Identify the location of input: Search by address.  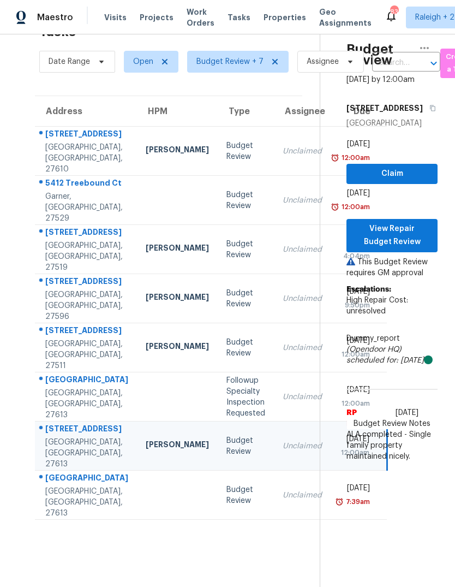
(391, 63).